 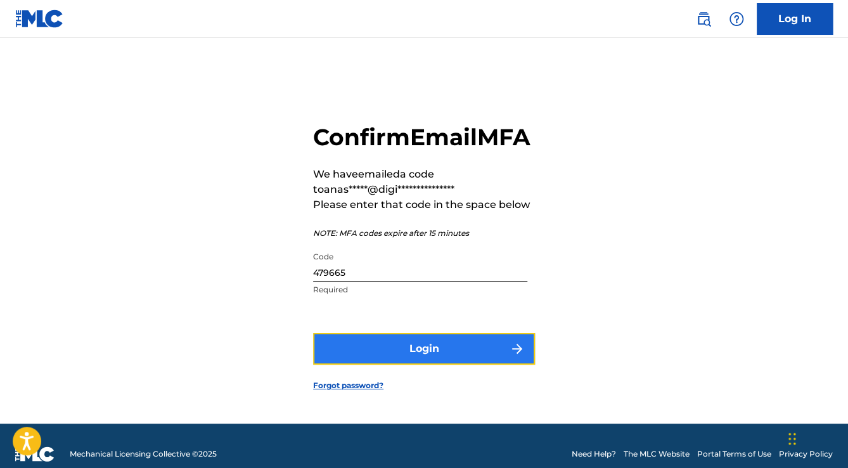 What do you see at coordinates (39, 18) in the screenshot?
I see `img: MLC Logo` at bounding box center [39, 18].